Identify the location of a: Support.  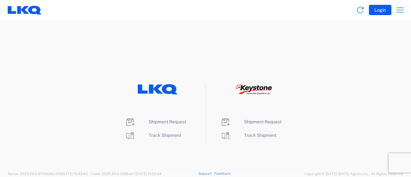
(207, 174).